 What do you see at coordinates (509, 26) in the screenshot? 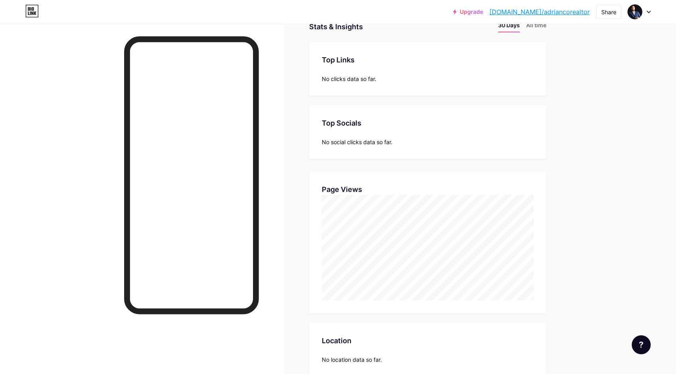
I see `li: 30 Days` at bounding box center [509, 26].